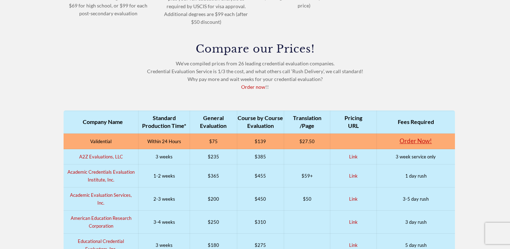  Describe the element at coordinates (101, 157) in the screenshot. I see `a: A2Z Evaluations, LLC` at that location.